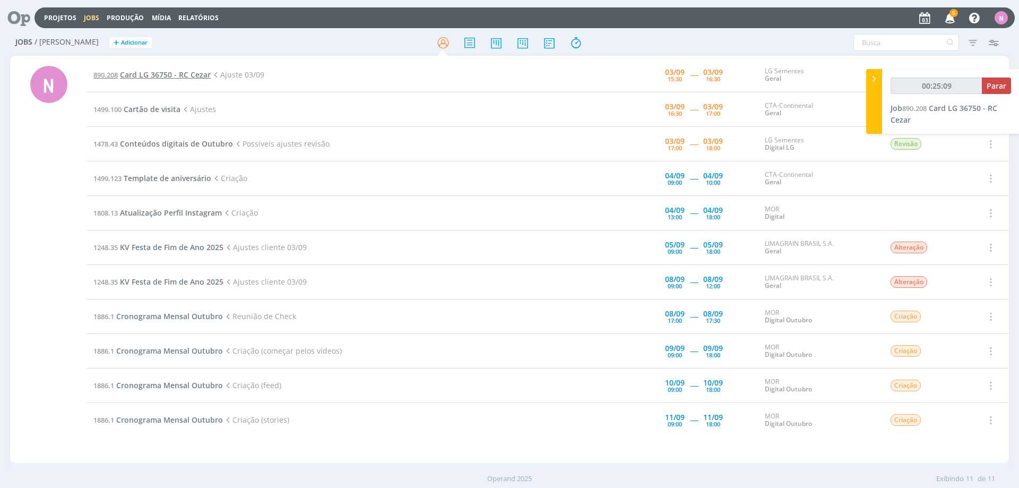  I want to click on a: 1248.35KV Festa de Fim de Ano 2025, so click(158, 247).